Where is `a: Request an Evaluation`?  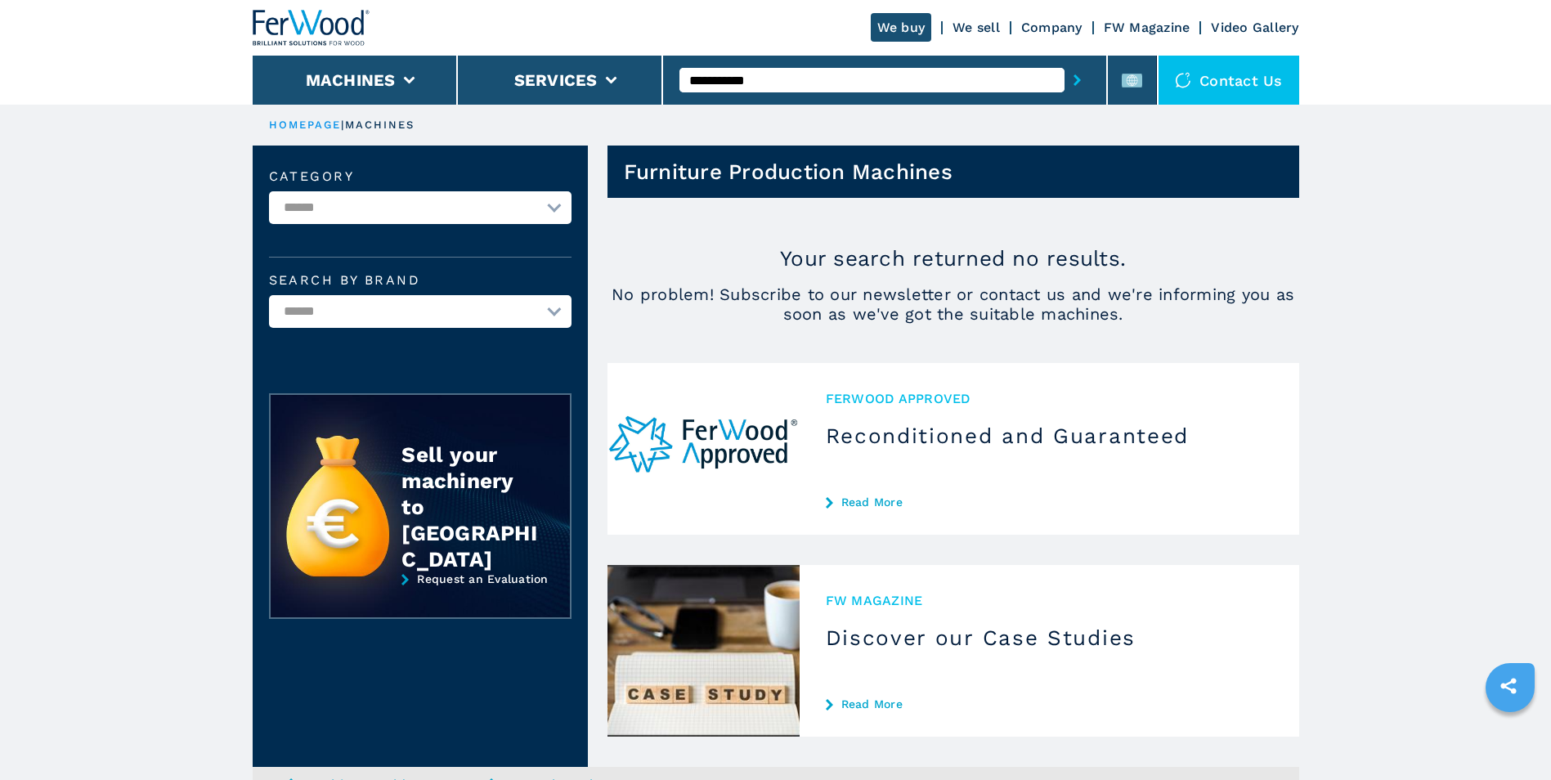
a: Request an Evaluation is located at coordinates (420, 602).